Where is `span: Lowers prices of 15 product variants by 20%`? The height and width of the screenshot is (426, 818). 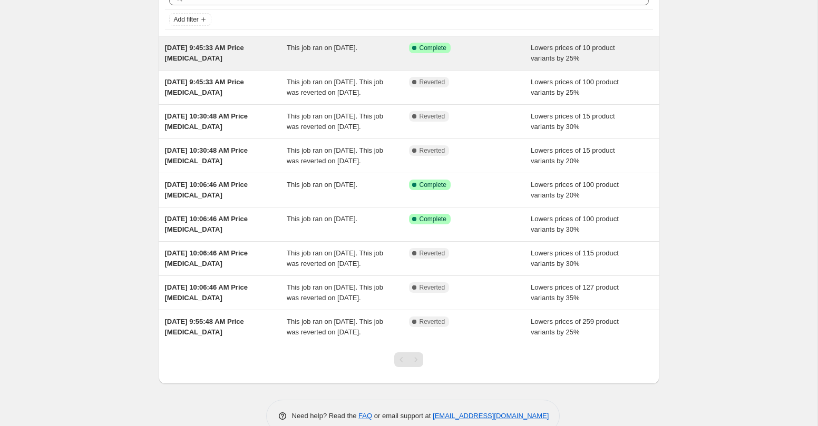
span: Lowers prices of 15 product variants by 20% is located at coordinates (573, 155).